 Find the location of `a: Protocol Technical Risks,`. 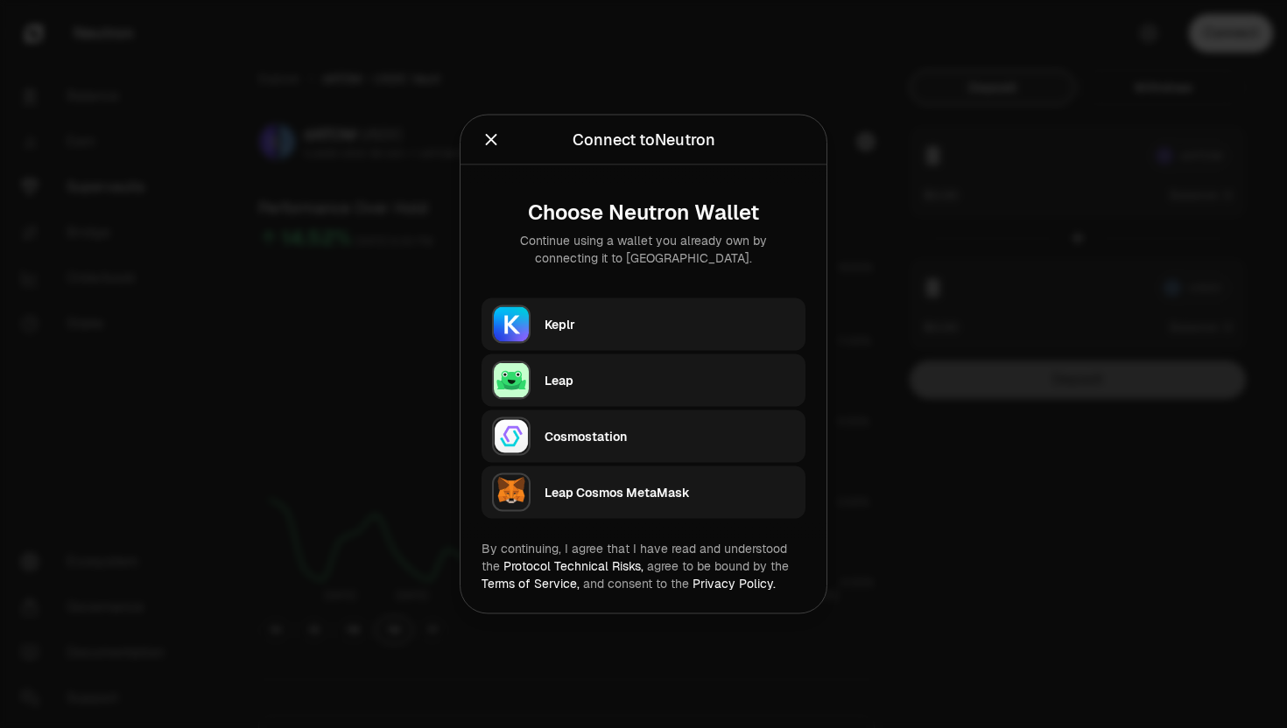

a: Protocol Technical Risks, is located at coordinates (573, 566).